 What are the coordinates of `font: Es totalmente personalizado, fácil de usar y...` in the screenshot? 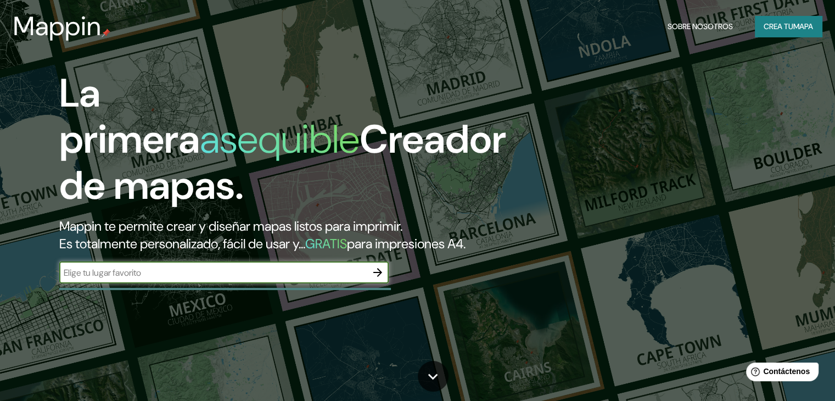 It's located at (182, 243).